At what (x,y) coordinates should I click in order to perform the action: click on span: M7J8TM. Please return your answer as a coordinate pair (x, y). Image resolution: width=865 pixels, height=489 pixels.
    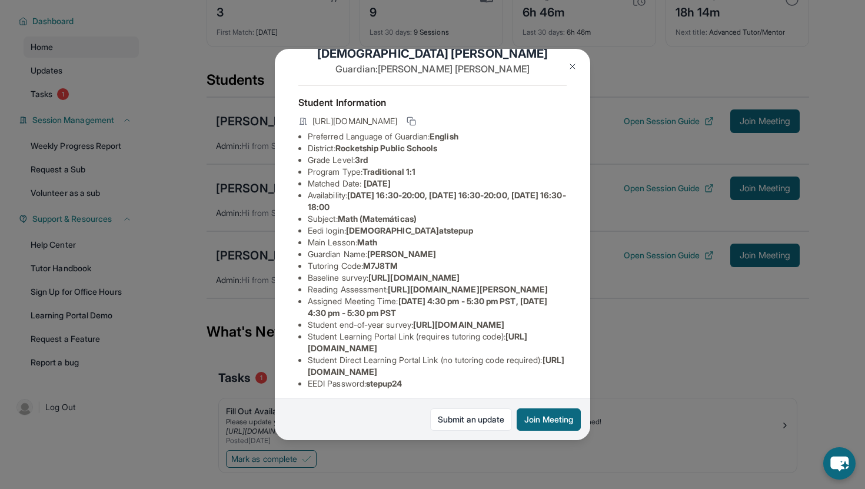
    Looking at the image, I should click on (380, 265).